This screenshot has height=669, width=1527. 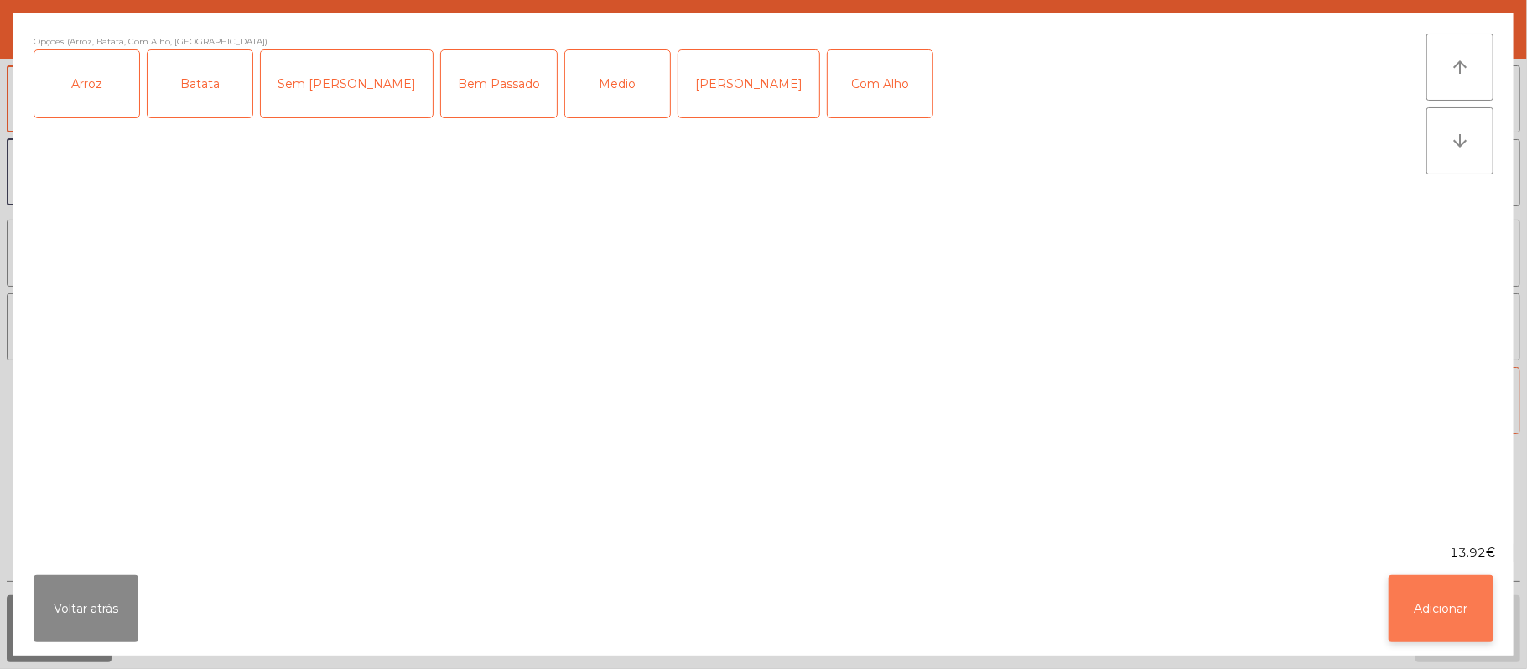 I want to click on i: arrow_upward, so click(x=1460, y=67).